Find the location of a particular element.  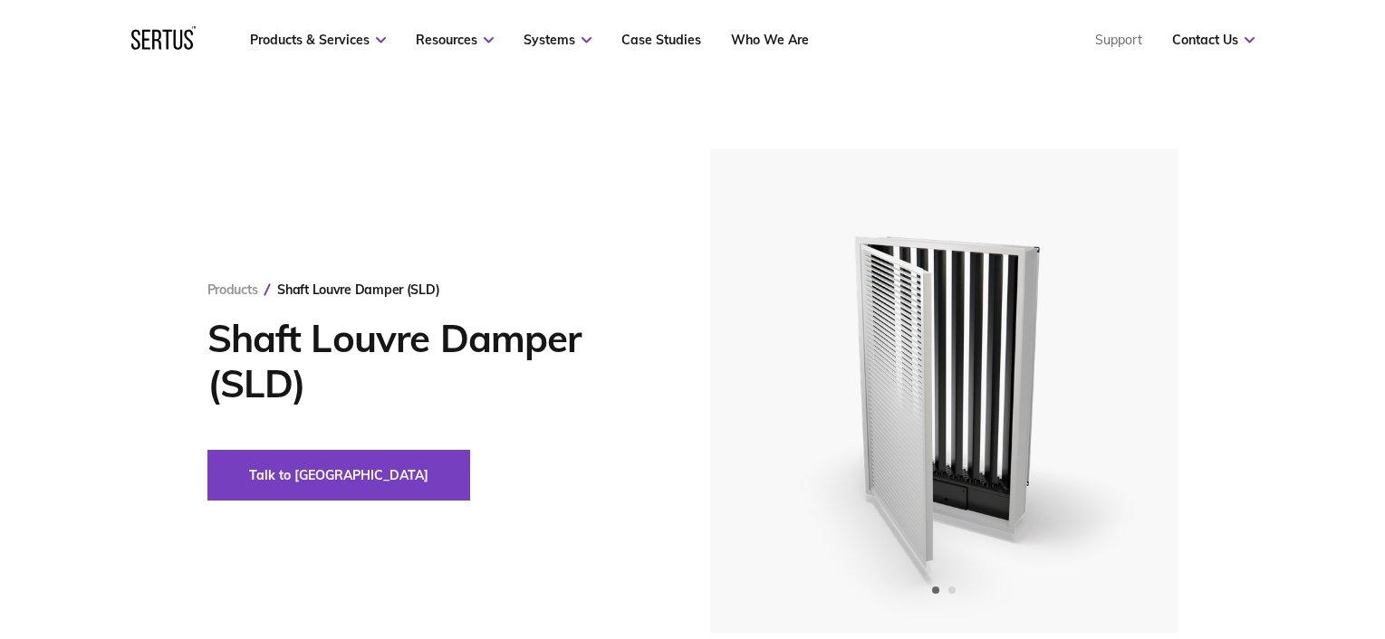

span: Go to slide 2 is located at coordinates (952, 591).